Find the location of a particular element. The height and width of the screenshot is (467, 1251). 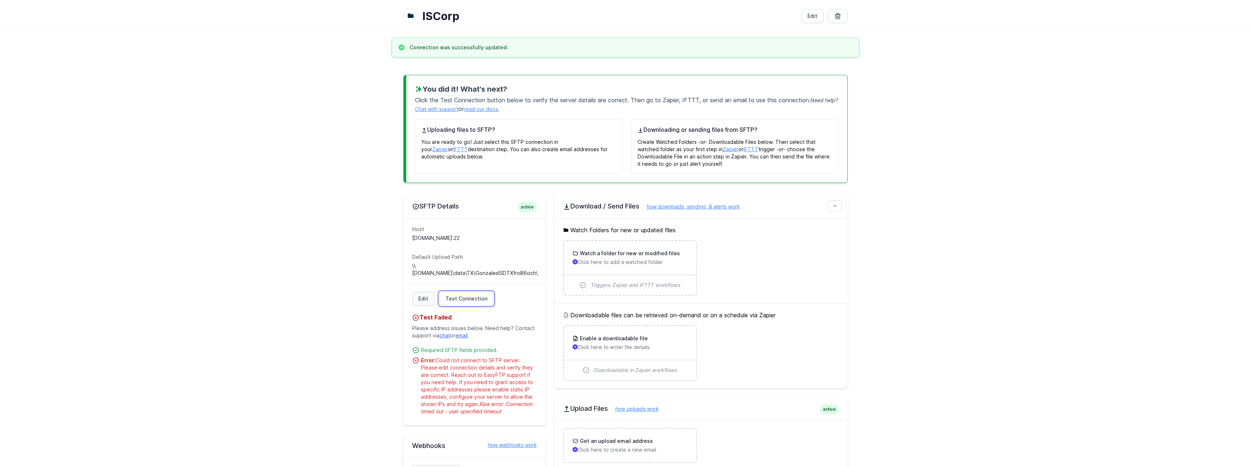

h2: SFTP Details is located at coordinates (474, 206).